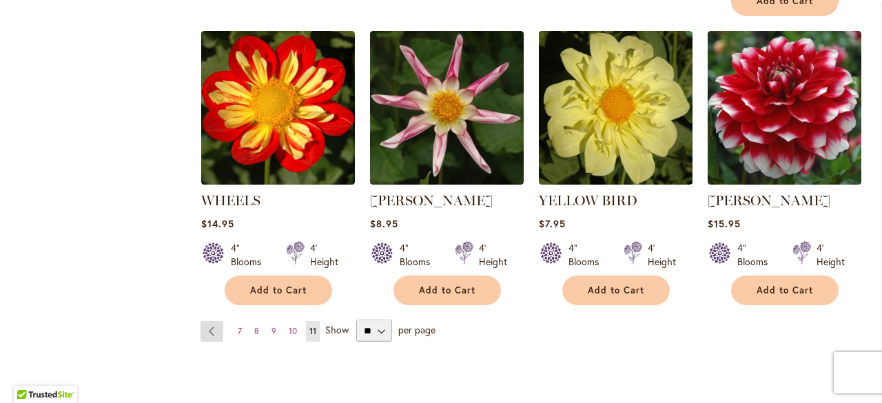 This screenshot has width=882, height=403. I want to click on span: 9, so click(274, 331).